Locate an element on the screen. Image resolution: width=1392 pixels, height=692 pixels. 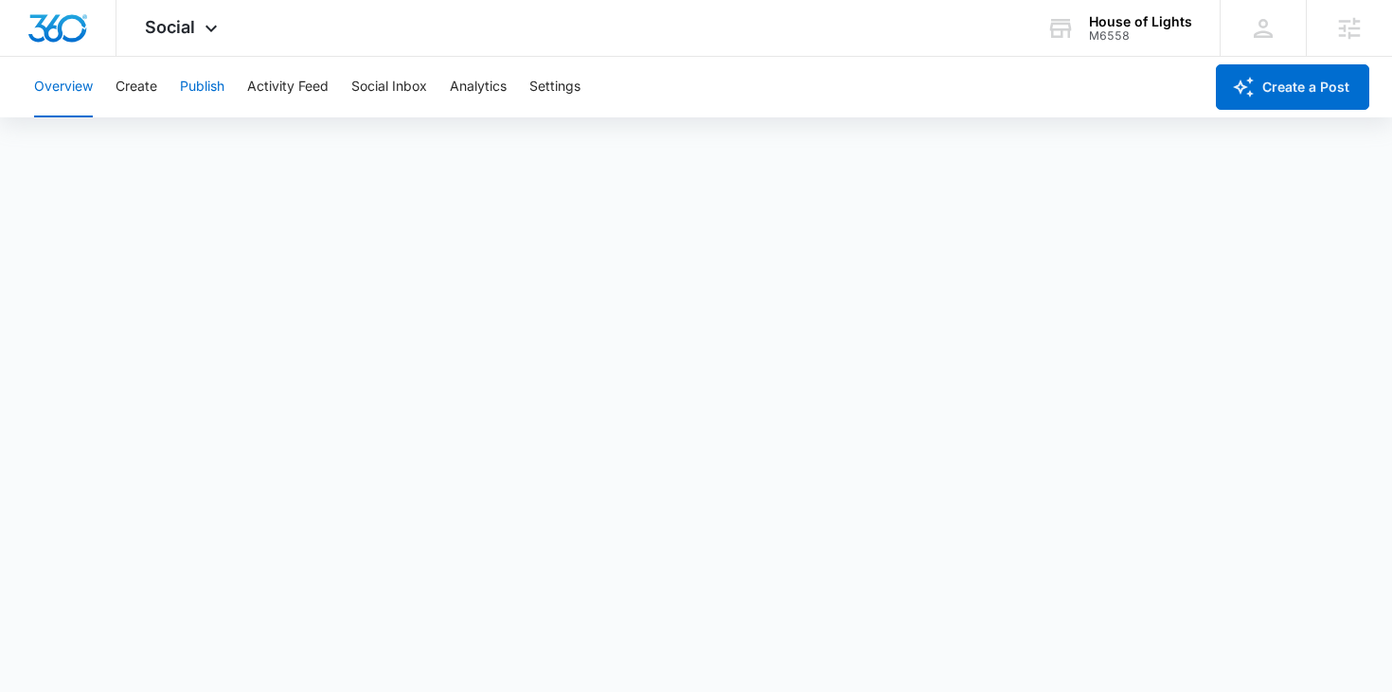
button: Create a Post is located at coordinates (1293, 87).